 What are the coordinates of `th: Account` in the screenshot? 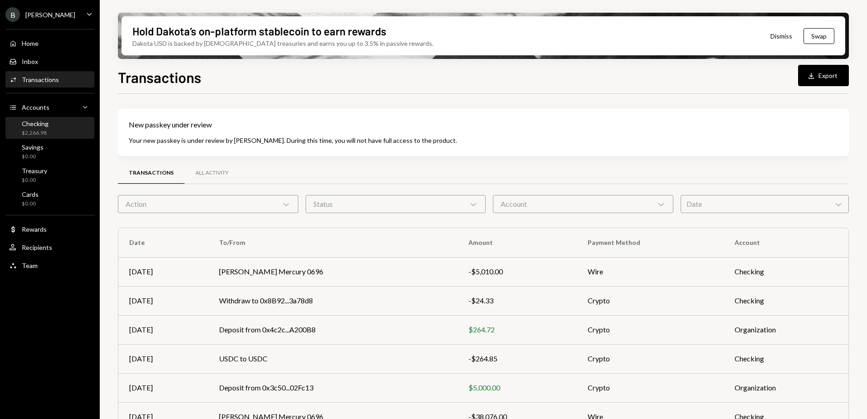 It's located at (786, 243).